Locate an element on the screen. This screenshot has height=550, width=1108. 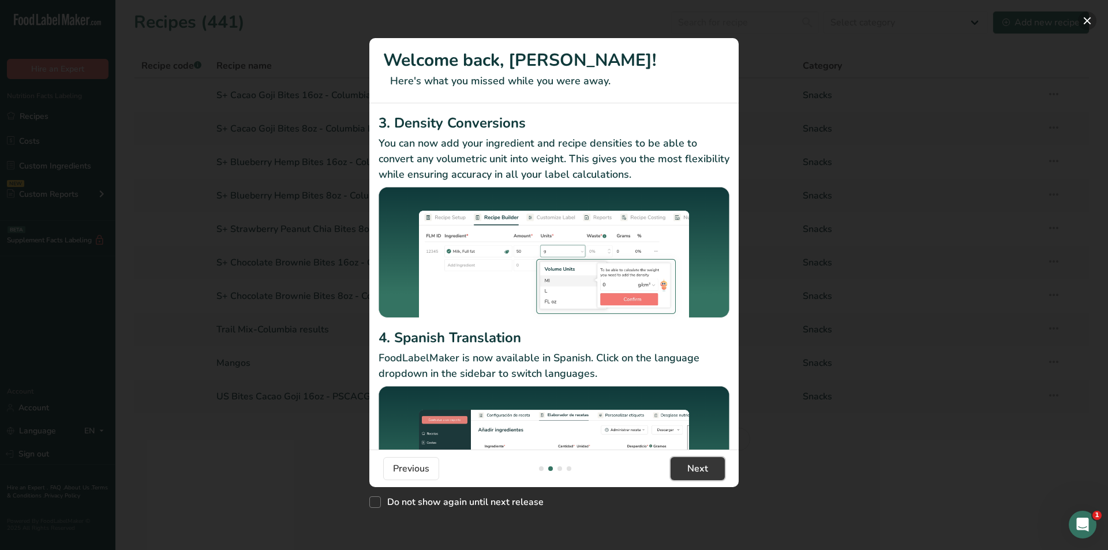
p: Here's what you missed while you were away. is located at coordinates (554, 81).